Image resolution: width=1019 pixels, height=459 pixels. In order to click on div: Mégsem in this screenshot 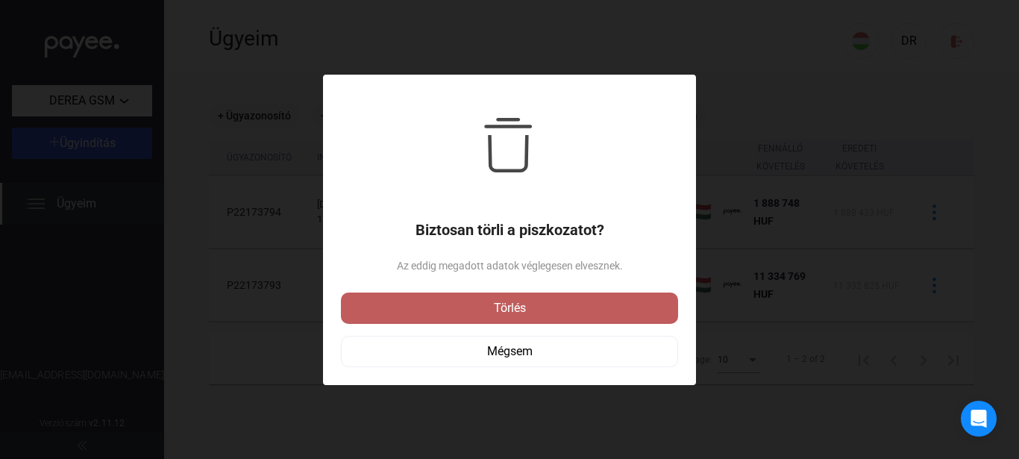, I will do `click(509, 351)`.